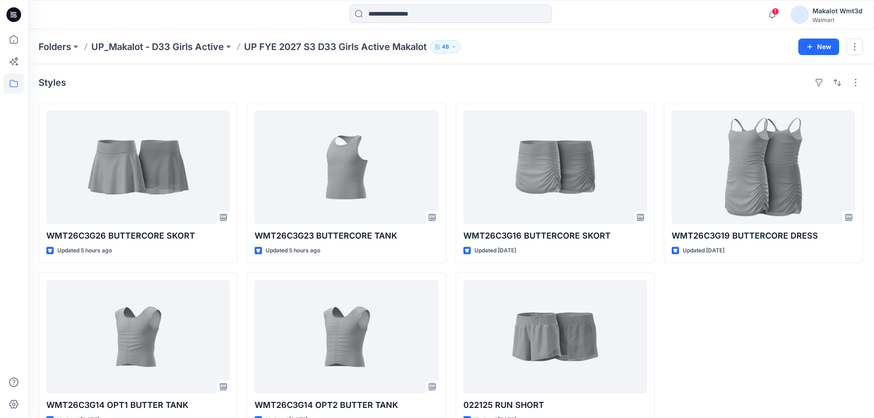 The image size is (874, 418). Describe the element at coordinates (775, 11) in the screenshot. I see `span: 1` at that location.